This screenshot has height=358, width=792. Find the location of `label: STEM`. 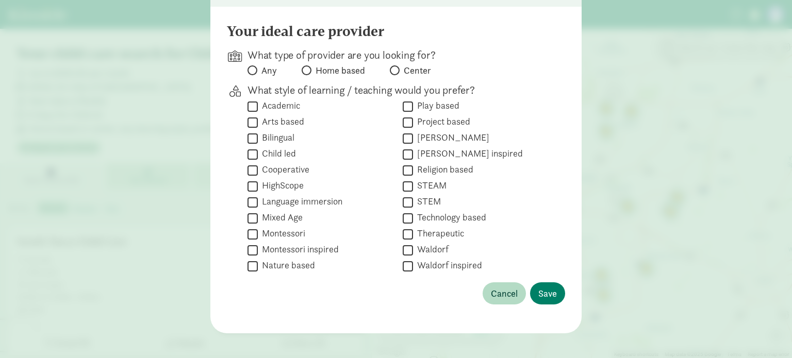

label: STEM is located at coordinates (427, 202).